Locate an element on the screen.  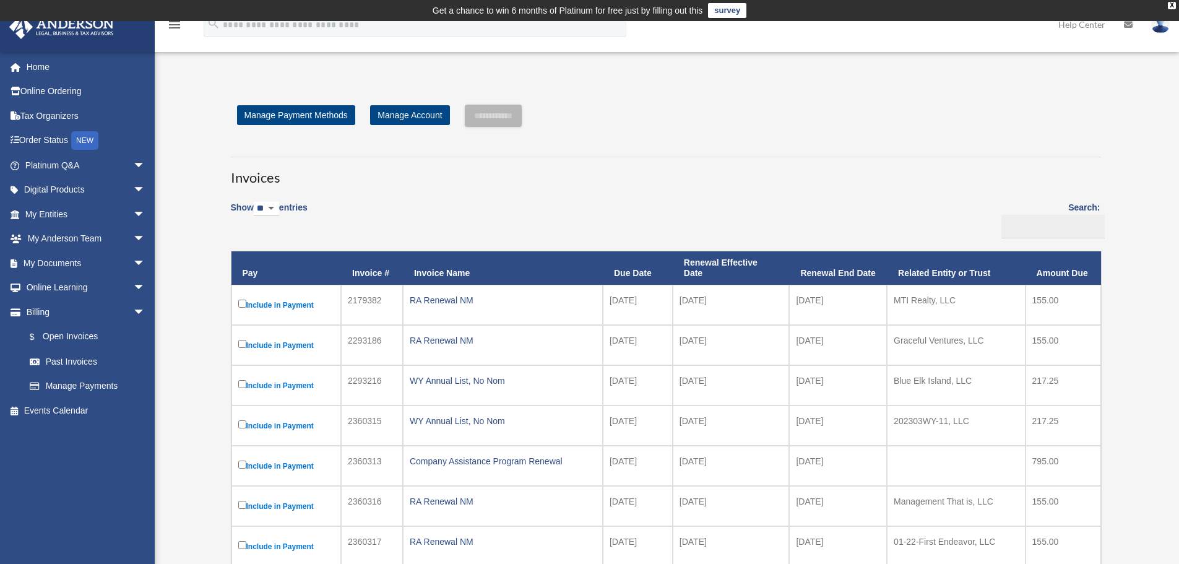
a: My Documentsarrow_drop_down is located at coordinates (86, 263).